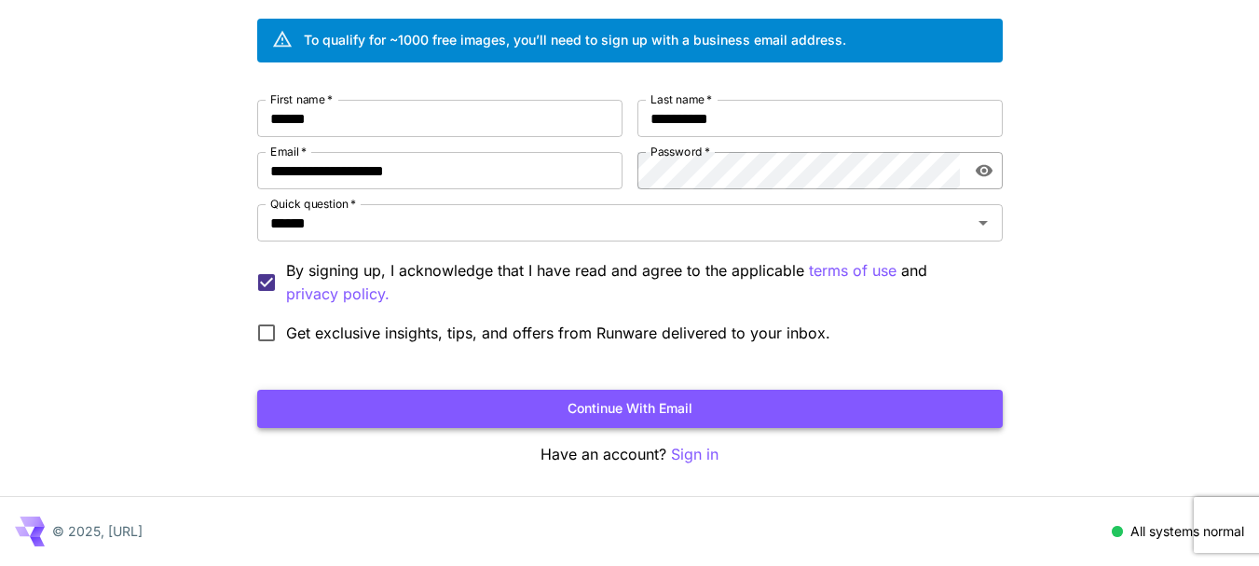 Image resolution: width=1259 pixels, height=566 pixels. I want to click on button: Continue with email, so click(630, 408).